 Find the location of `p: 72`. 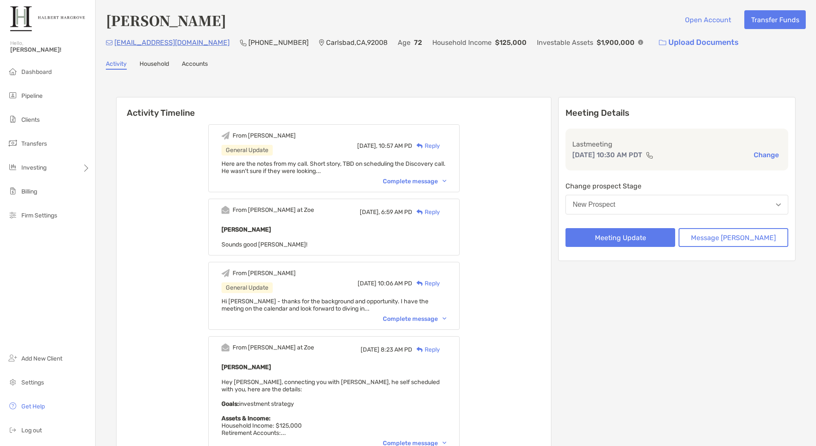

p: 72 is located at coordinates (418, 42).